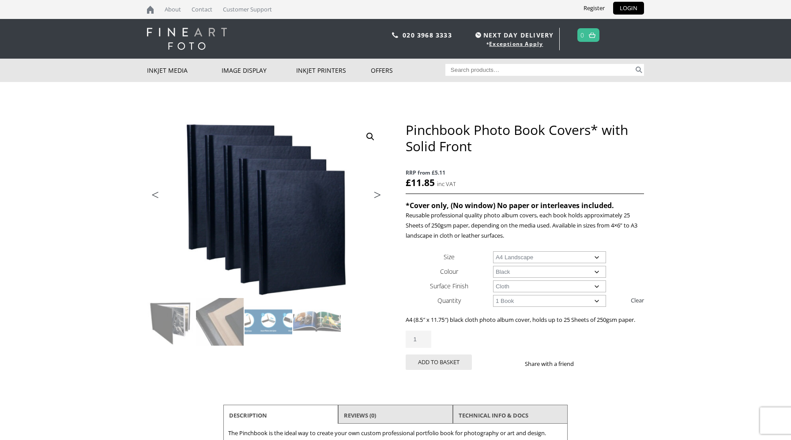 This screenshot has width=791, height=440. Describe the element at coordinates (184, 70) in the screenshot. I see `a: Inkjet Media` at that location.